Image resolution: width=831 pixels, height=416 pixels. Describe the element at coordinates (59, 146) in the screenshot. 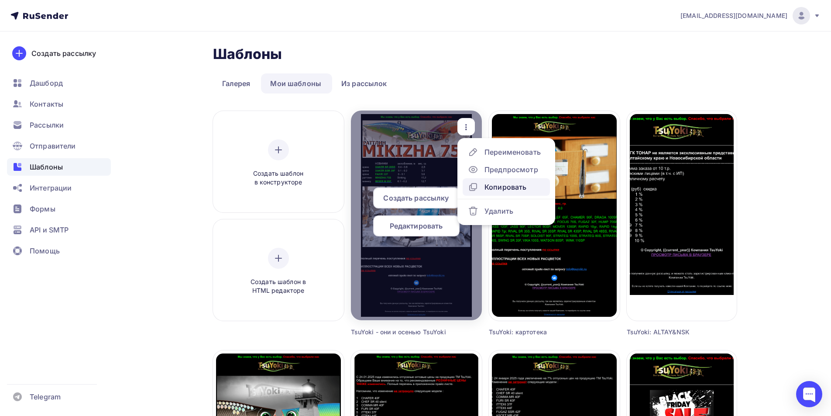

I see `a: Отправители` at that location.